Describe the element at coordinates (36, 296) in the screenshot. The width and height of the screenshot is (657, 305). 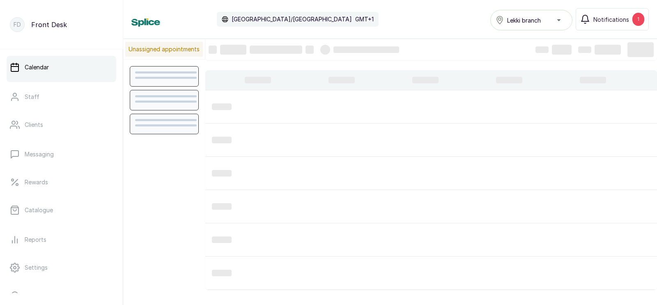
I see `p: Support` at that location.